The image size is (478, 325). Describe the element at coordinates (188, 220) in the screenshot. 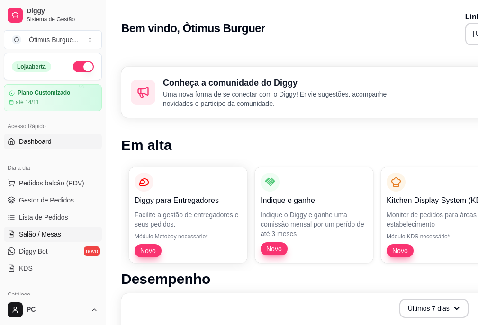

I see `p: Facilite a gestão de entregadores e seus pedidos.` at that location.